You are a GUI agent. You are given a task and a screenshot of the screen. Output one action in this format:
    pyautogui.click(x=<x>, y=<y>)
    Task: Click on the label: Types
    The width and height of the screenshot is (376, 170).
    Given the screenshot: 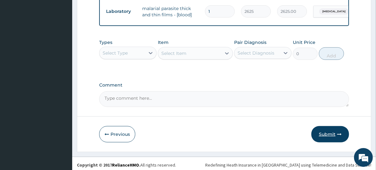 What is the action you would take?
    pyautogui.click(x=106, y=42)
    